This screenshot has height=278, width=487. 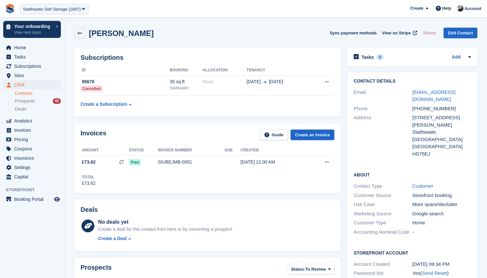 What do you see at coordinates (38, 109) in the screenshot?
I see `a: Deals` at bounding box center [38, 109].